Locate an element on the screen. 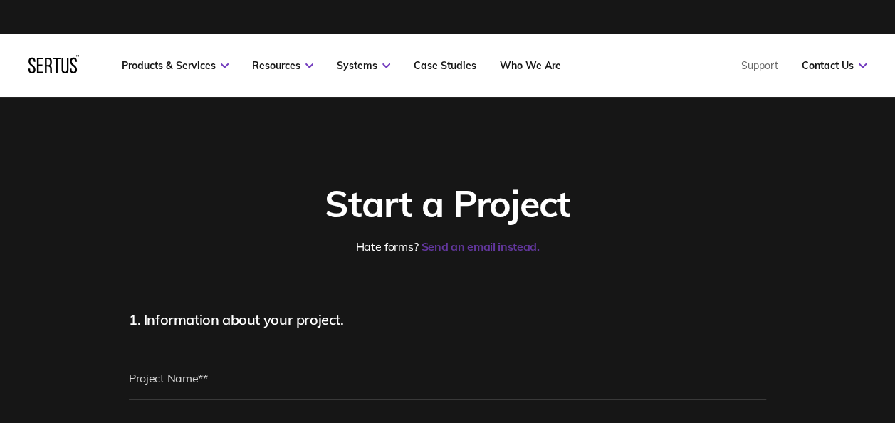 This screenshot has height=423, width=895. a: Send an email instead. is located at coordinates (481, 246).